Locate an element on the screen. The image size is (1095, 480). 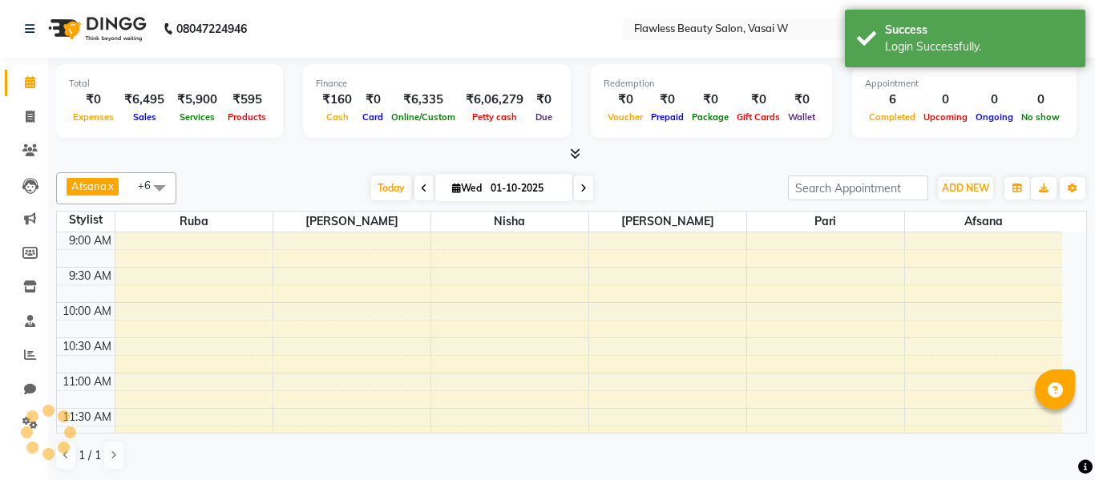
span: No show is located at coordinates (1040, 117).